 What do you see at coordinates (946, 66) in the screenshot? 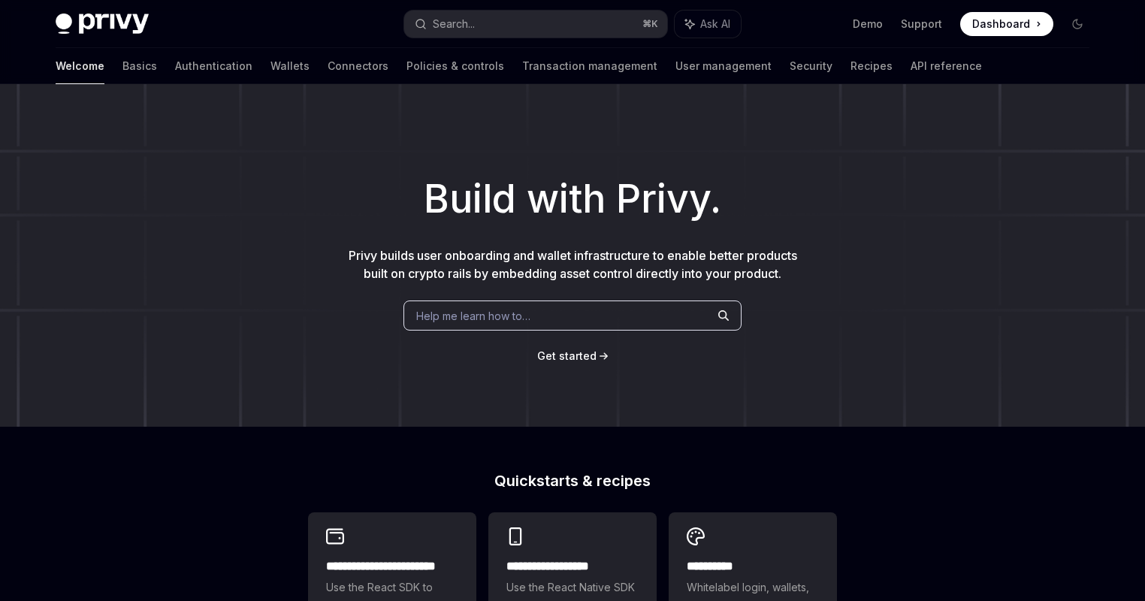
I see `a: API reference` at bounding box center [946, 66].